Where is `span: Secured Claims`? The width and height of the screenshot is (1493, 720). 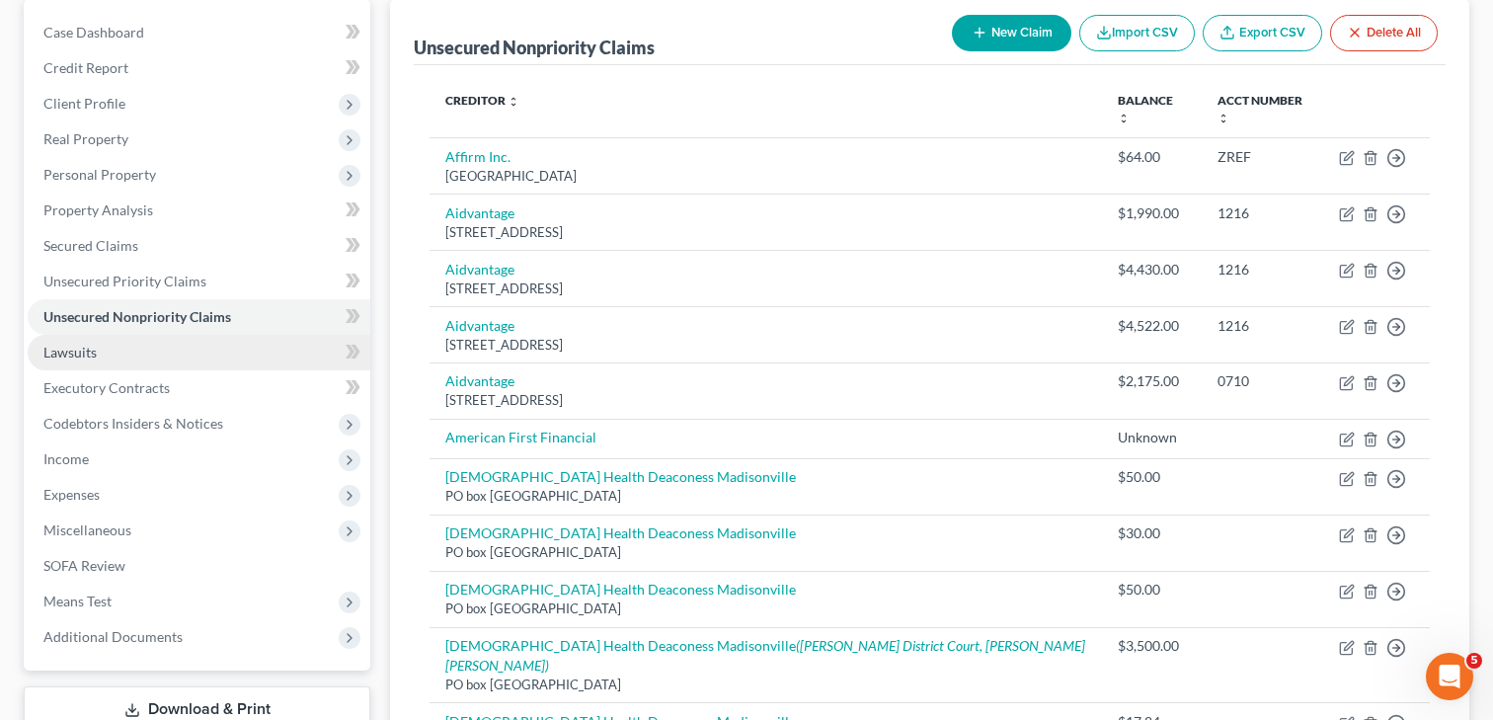 span: Secured Claims is located at coordinates (91, 245).